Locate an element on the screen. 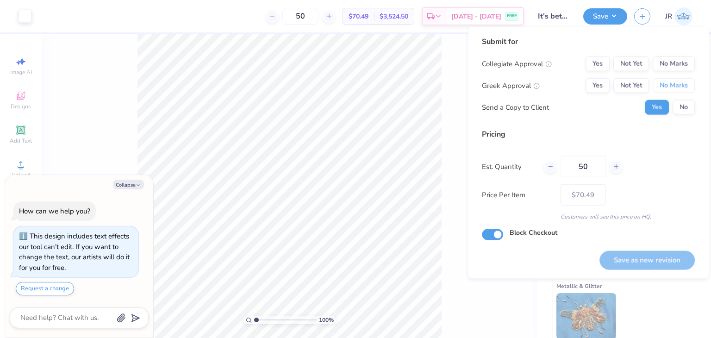 The height and width of the screenshot is (338, 711). button: Request a change is located at coordinates (45, 288).